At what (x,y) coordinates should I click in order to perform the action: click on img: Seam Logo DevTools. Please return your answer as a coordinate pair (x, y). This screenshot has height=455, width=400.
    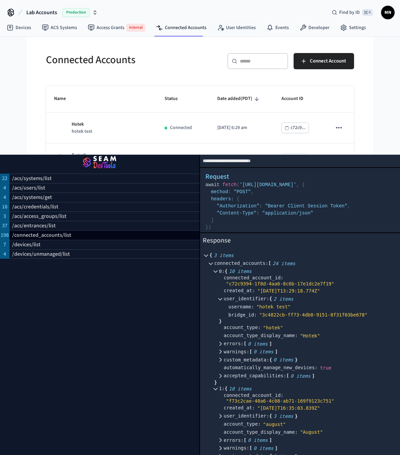
    Looking at the image, I should click on (100, 163).